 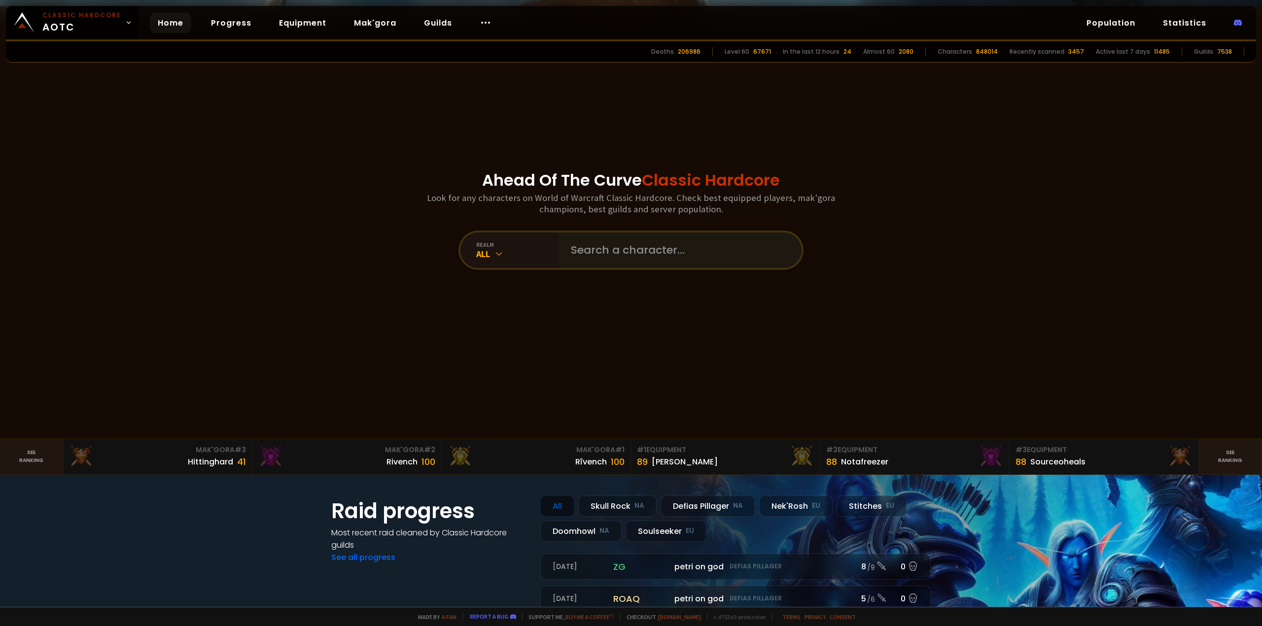 I want to click on div: Rivench, so click(x=402, y=462).